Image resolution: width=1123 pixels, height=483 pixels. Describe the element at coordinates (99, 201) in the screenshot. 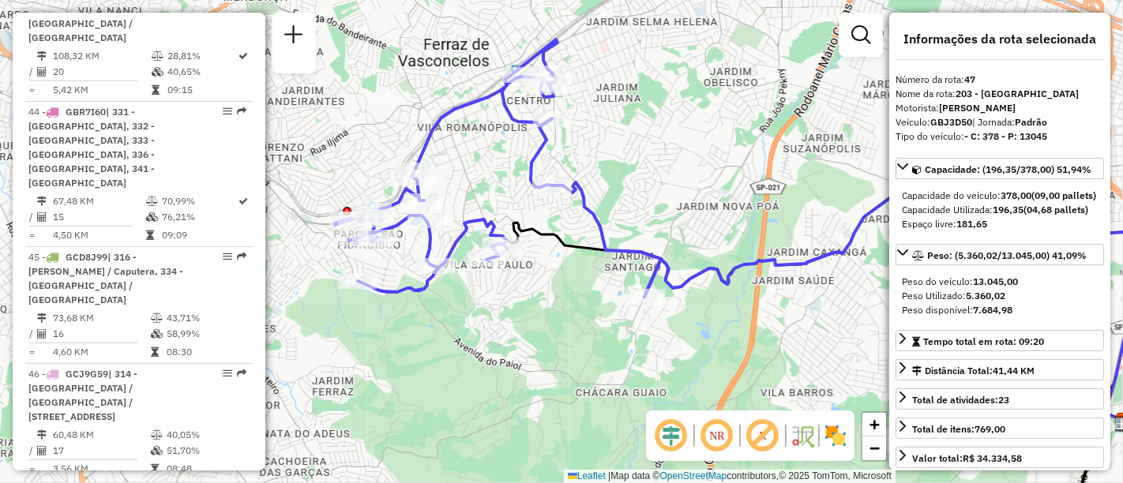

I see `td: 67,48 KM` at that location.